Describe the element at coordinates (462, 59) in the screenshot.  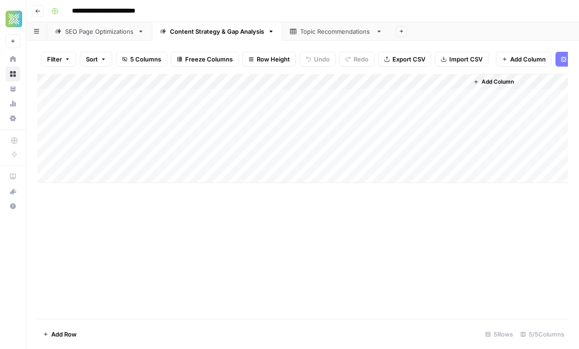
I see `button: Import CSV` at that location.